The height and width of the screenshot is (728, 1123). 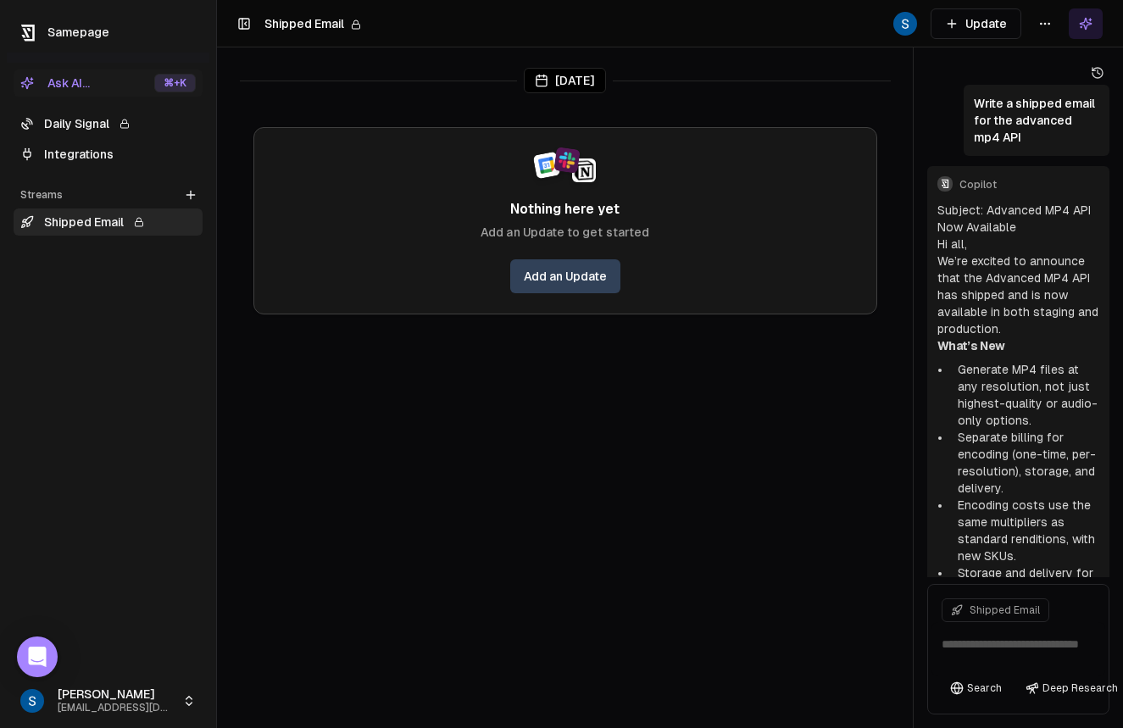 What do you see at coordinates (108, 83) in the screenshot?
I see `button: Ask AI...⌘+K` at bounding box center [108, 83].